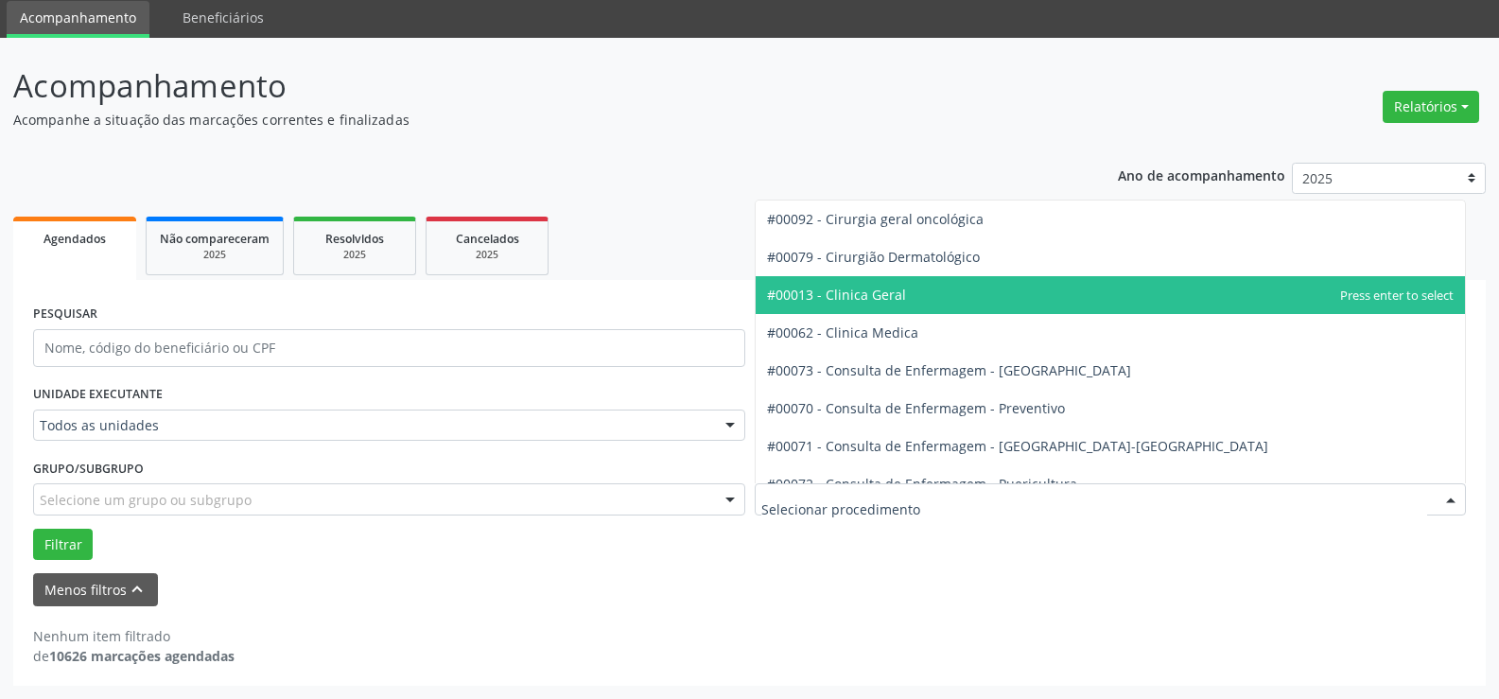 This screenshot has width=1499, height=699. I want to click on p: Acompanhamento, so click(529, 86).